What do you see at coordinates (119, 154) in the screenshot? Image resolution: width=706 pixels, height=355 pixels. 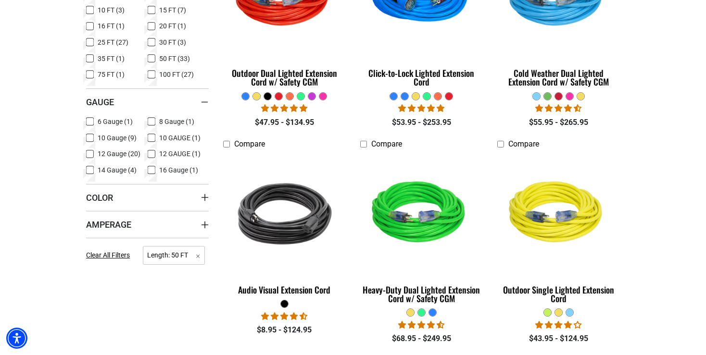 I see `span: 12 Gauge (20)` at bounding box center [119, 154].